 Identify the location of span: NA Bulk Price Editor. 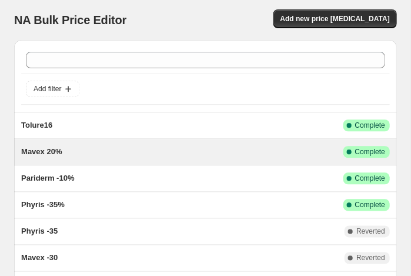
(70, 20).